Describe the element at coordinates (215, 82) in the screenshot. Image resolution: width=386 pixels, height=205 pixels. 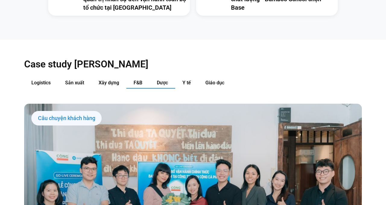
I see `span: Giáo dục` at that location.